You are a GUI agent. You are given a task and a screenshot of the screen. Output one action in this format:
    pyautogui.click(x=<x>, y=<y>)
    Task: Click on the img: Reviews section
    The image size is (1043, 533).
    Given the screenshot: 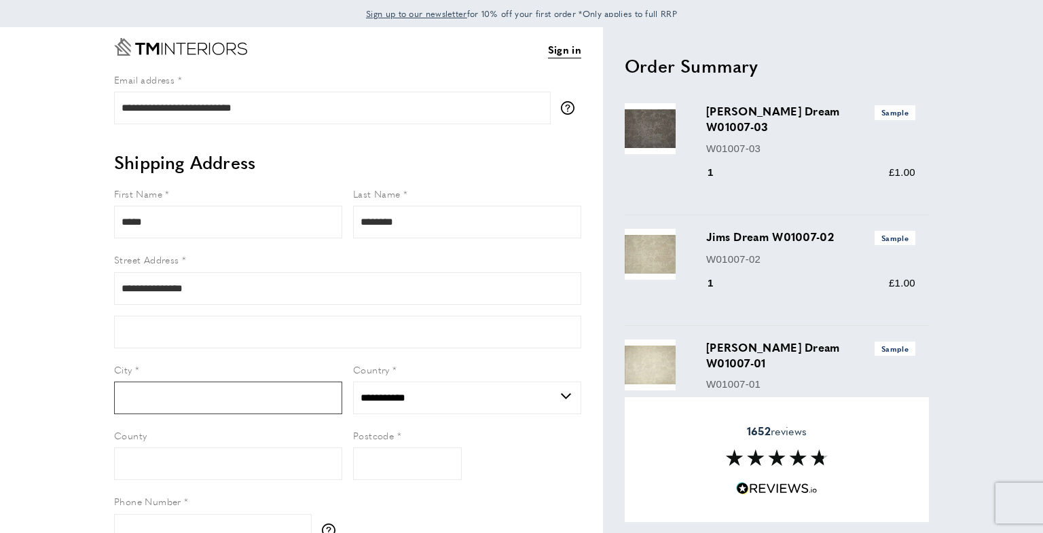 What is the action you would take?
    pyautogui.click(x=777, y=458)
    